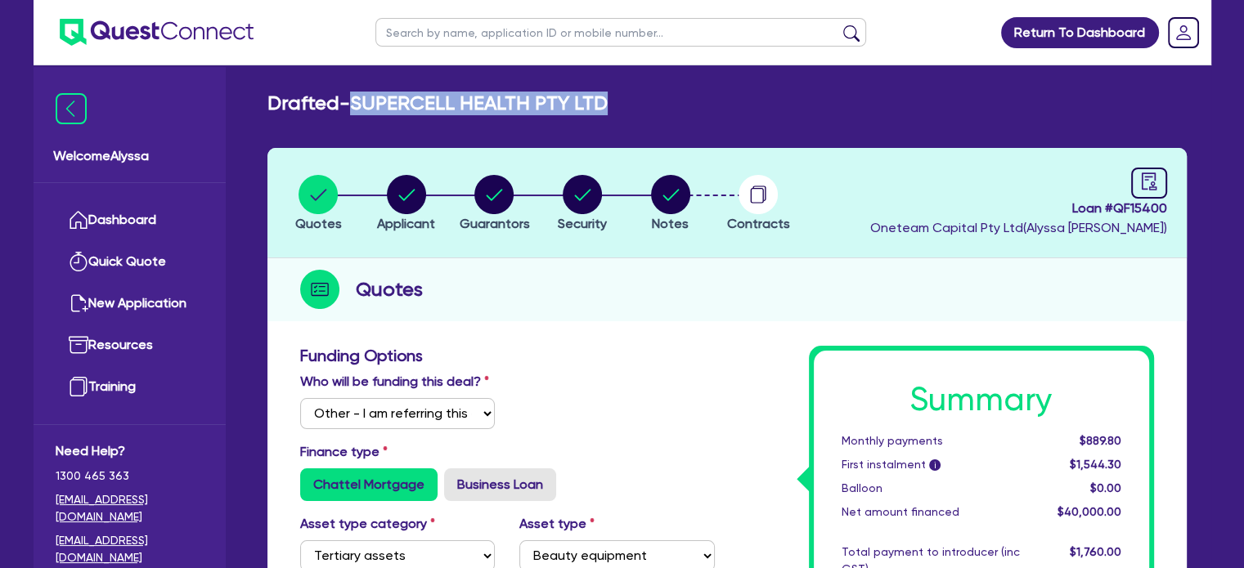  Describe the element at coordinates (1088, 512) in the screenshot. I see `span: $40,000.00` at that location.